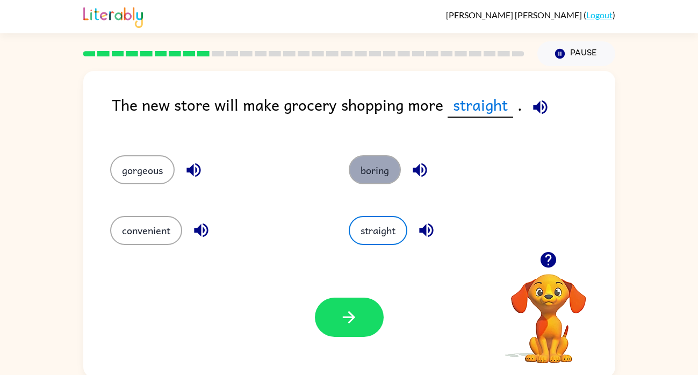 The height and width of the screenshot is (375, 698). Describe the element at coordinates (576, 54) in the screenshot. I see `button: Pause` at that location.